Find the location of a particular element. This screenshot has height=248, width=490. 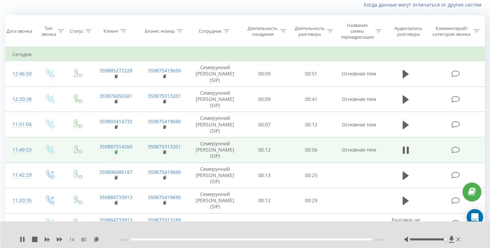

div: Open Intercom Messenger is located at coordinates (475, 217).